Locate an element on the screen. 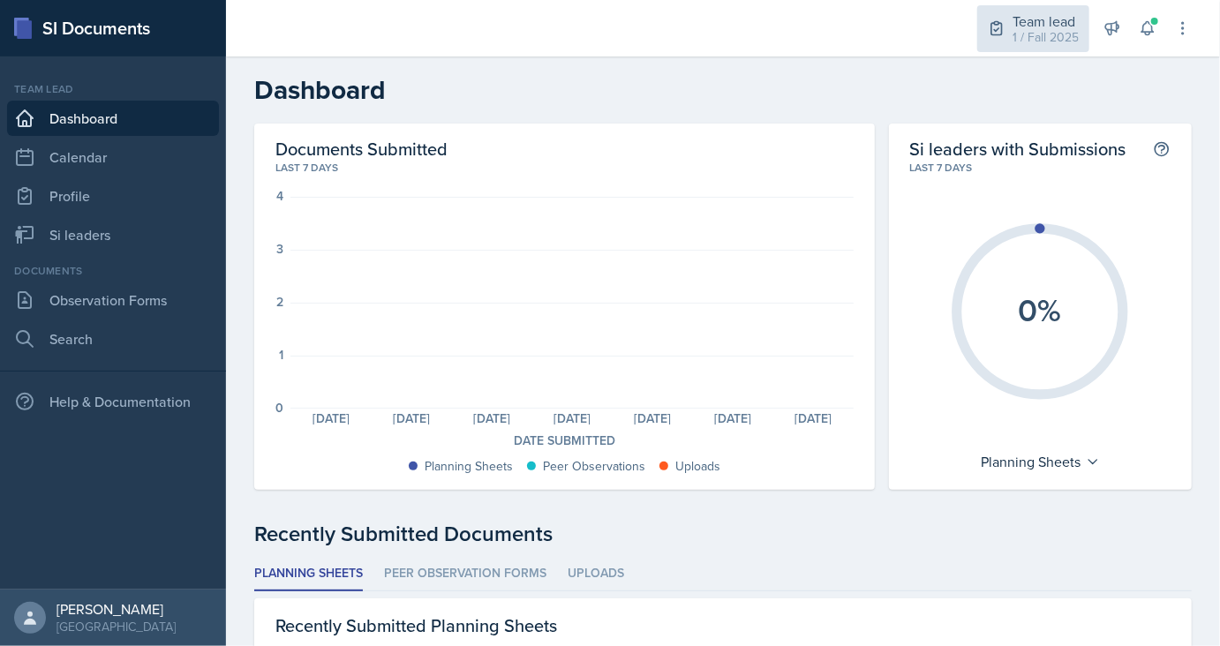 This screenshot has height=646, width=1220. a: Si leaders is located at coordinates (113, 235).